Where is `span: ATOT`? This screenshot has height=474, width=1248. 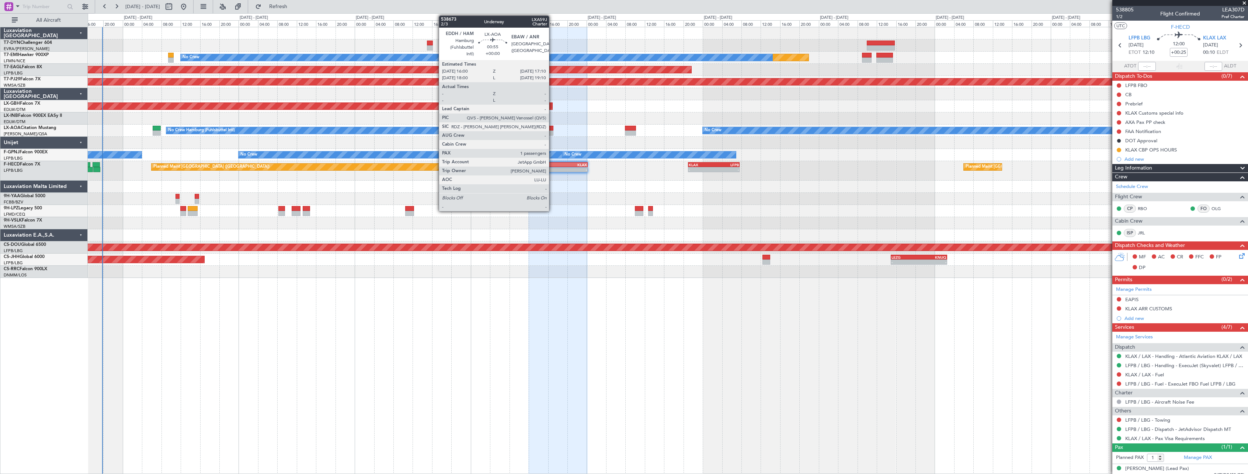
span: ATOT is located at coordinates (1130, 66).